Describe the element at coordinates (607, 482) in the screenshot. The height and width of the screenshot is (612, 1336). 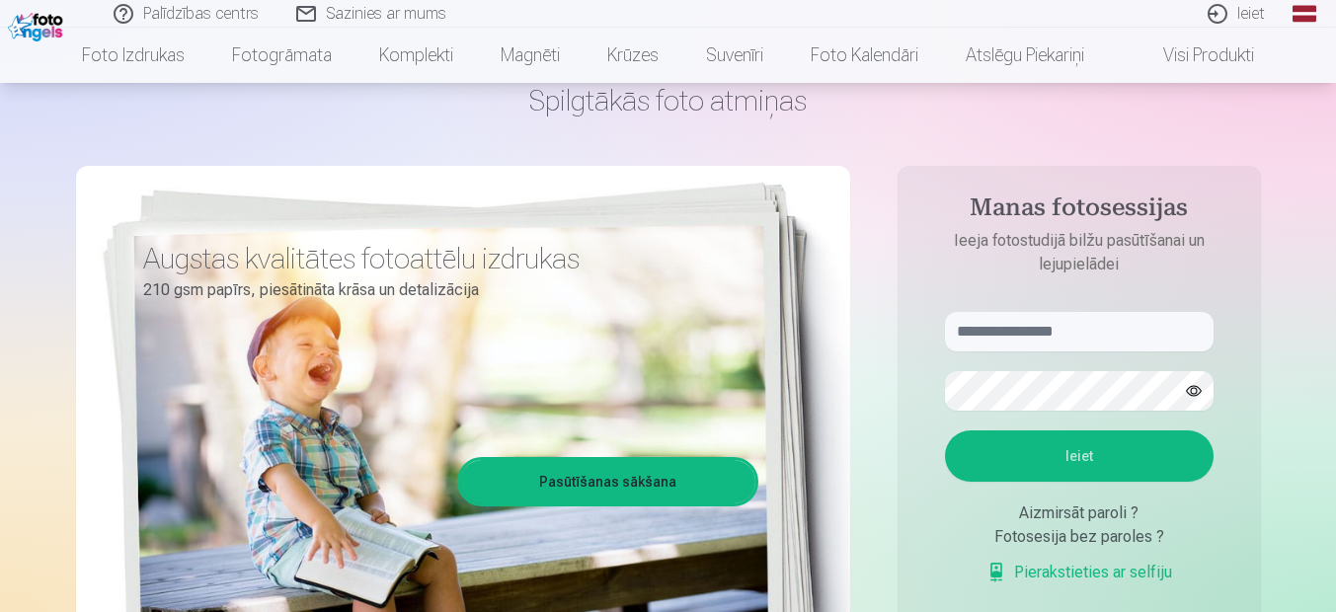
I see `a: Pasūtīšanas sākšana` at that location.